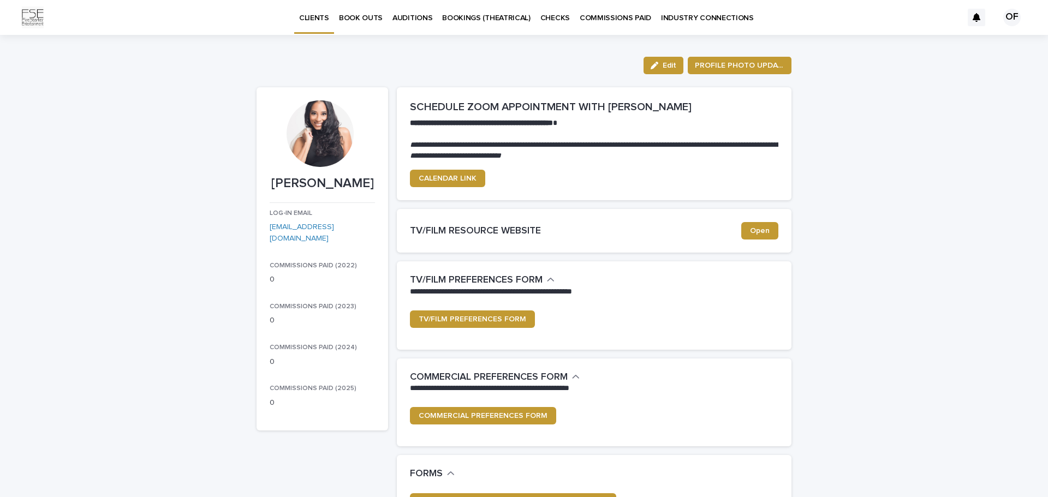  I want to click on button: COMMERCIAL PREFERENCES FORM, so click(494, 378).